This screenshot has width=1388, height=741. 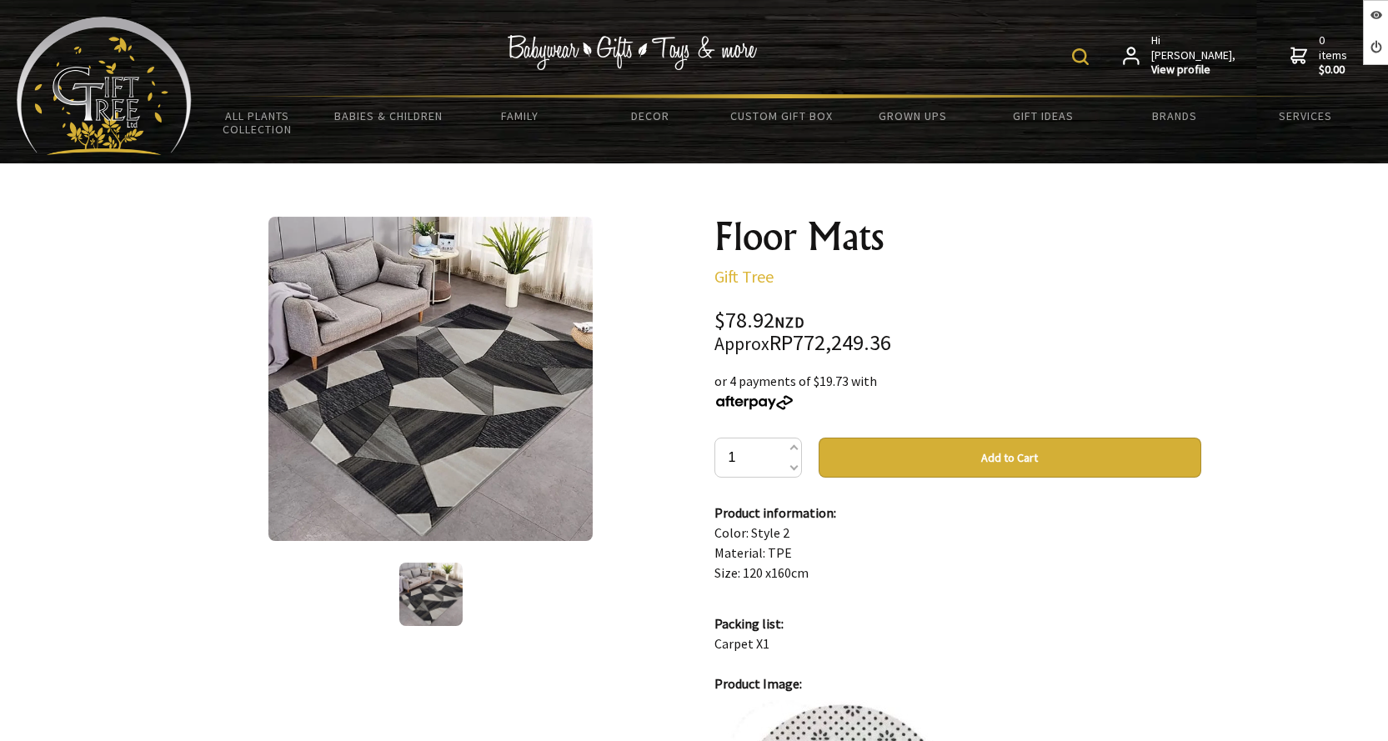 What do you see at coordinates (742, 344) in the screenshot?
I see `small: Approx` at bounding box center [742, 344].